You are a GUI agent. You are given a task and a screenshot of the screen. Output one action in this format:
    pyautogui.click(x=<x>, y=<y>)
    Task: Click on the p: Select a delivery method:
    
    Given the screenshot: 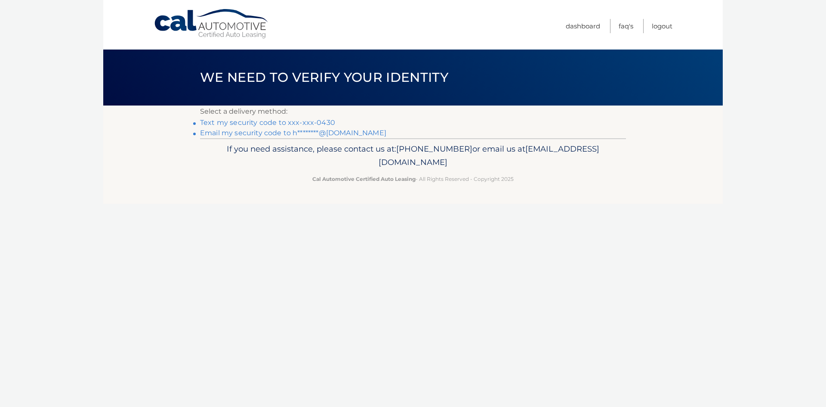 What is the action you would take?
    pyautogui.click(x=413, y=111)
    